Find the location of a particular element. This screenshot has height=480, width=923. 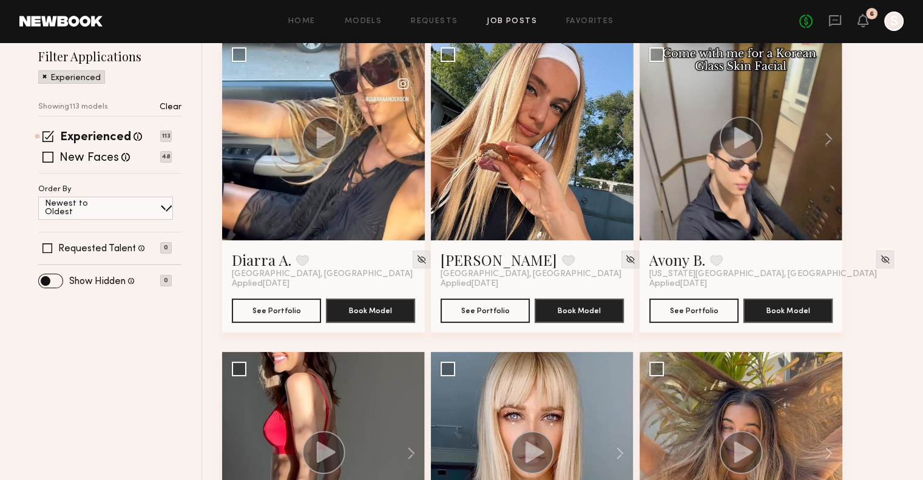

h2: Filter Applications is located at coordinates (110, 56).